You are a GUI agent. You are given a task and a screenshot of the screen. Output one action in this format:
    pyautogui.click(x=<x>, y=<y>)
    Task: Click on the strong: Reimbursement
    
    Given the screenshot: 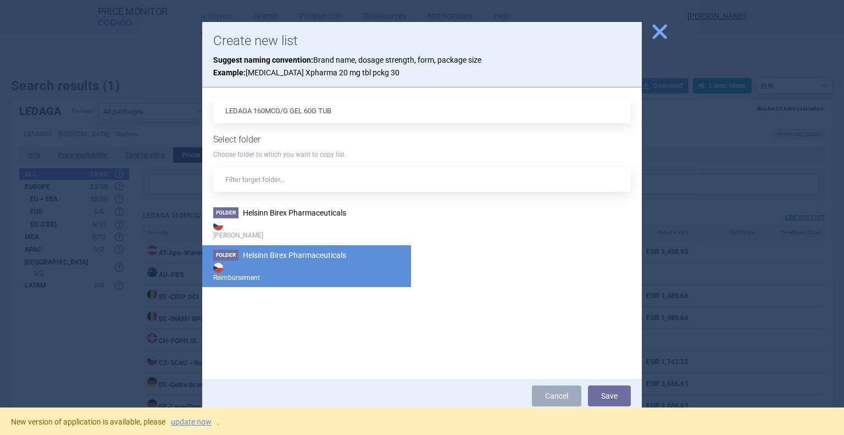 What is the action you would take?
    pyautogui.click(x=307, y=271)
    